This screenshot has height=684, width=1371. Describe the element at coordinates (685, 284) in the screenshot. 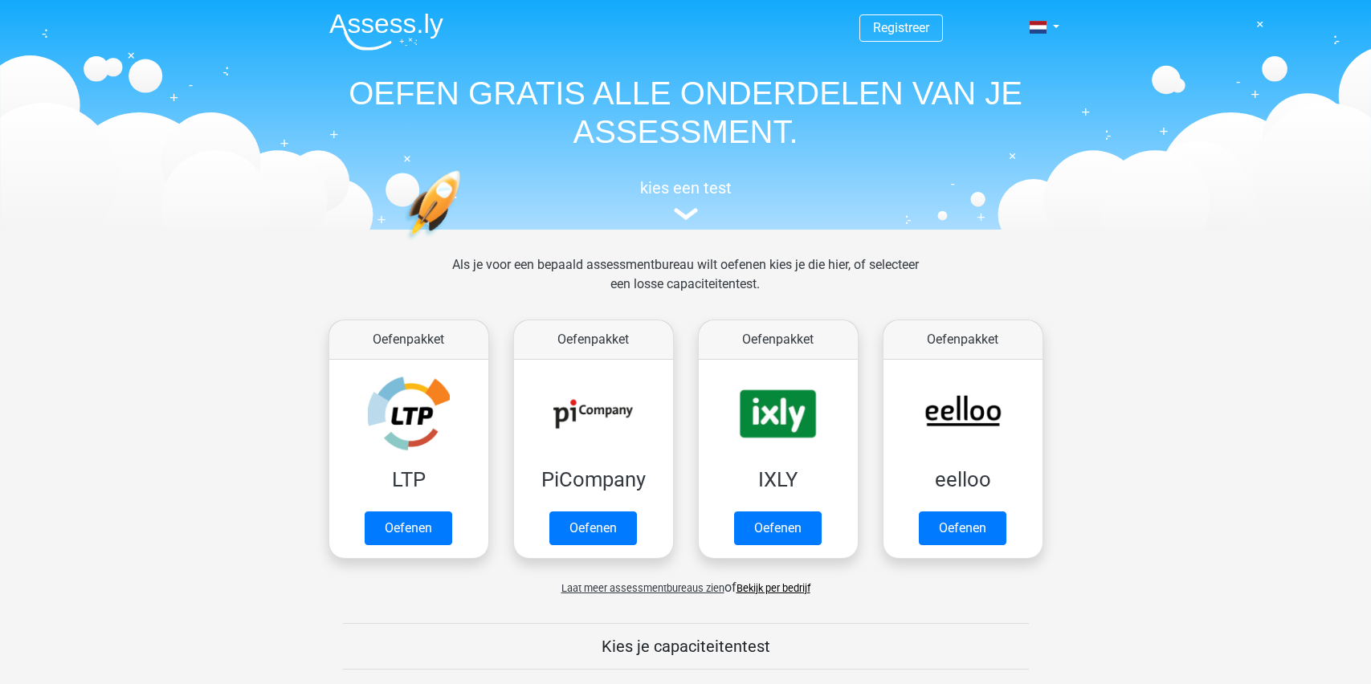

I see `div: Als je voor een bepaald assessmentbureau wilt oefenen kies je die hier, of selecteer een losse ca...` at that location.